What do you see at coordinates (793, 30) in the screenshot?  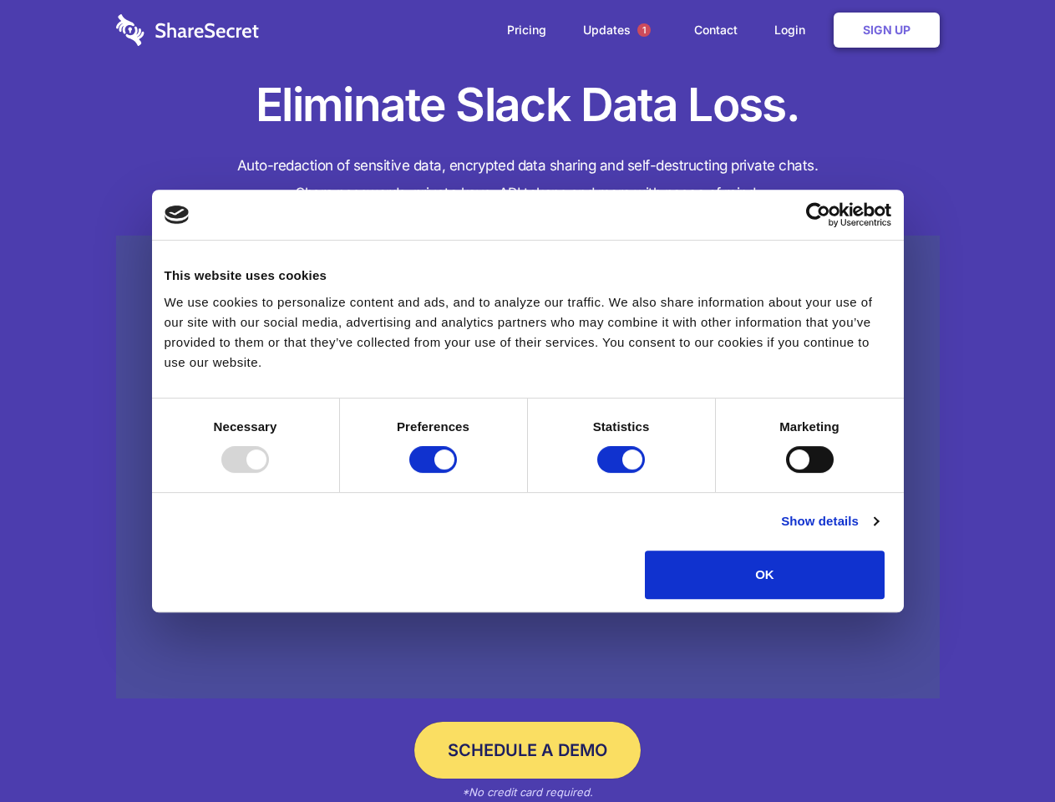 I see `a: Login` at bounding box center [793, 30].